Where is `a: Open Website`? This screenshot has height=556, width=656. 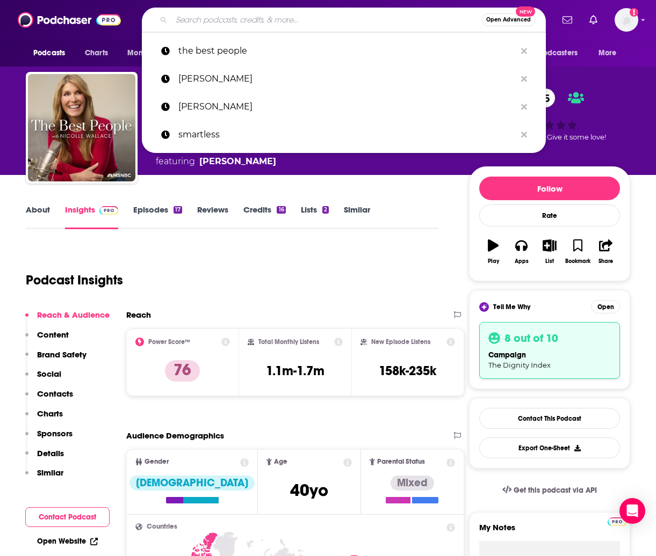
a: Open Website is located at coordinates (67, 541).